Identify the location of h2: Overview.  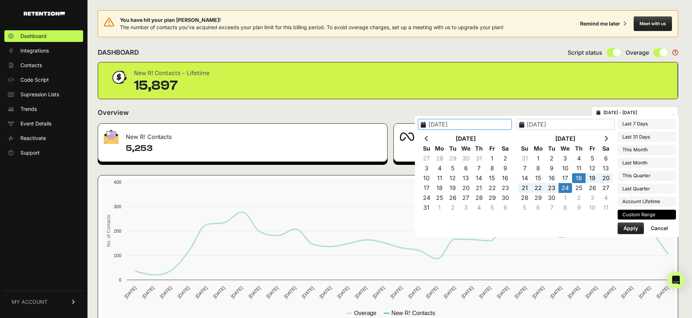
(113, 113).